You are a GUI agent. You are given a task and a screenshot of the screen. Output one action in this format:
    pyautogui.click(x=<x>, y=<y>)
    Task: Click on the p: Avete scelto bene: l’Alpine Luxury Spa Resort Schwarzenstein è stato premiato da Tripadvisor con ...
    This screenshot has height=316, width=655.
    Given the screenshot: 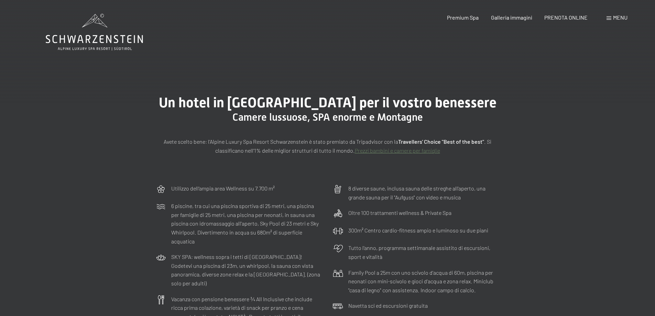 What is the action you would take?
    pyautogui.click(x=328, y=146)
    